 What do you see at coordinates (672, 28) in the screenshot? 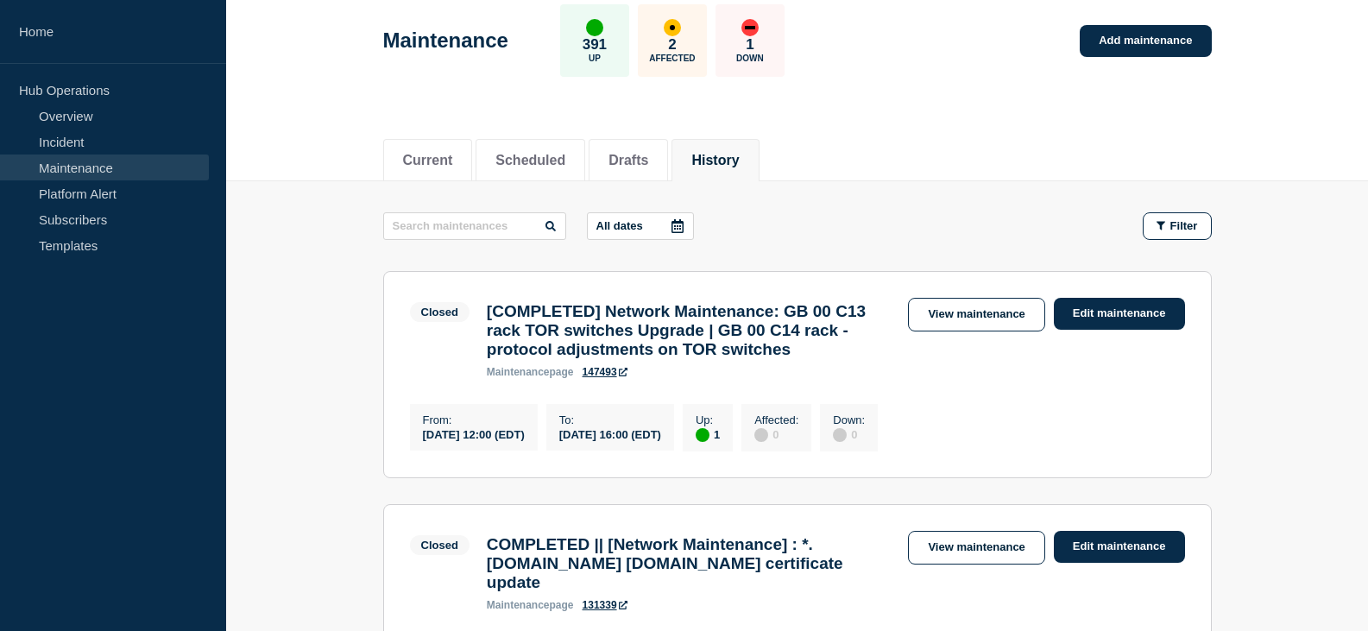
I see `div: affected` at bounding box center [672, 28].